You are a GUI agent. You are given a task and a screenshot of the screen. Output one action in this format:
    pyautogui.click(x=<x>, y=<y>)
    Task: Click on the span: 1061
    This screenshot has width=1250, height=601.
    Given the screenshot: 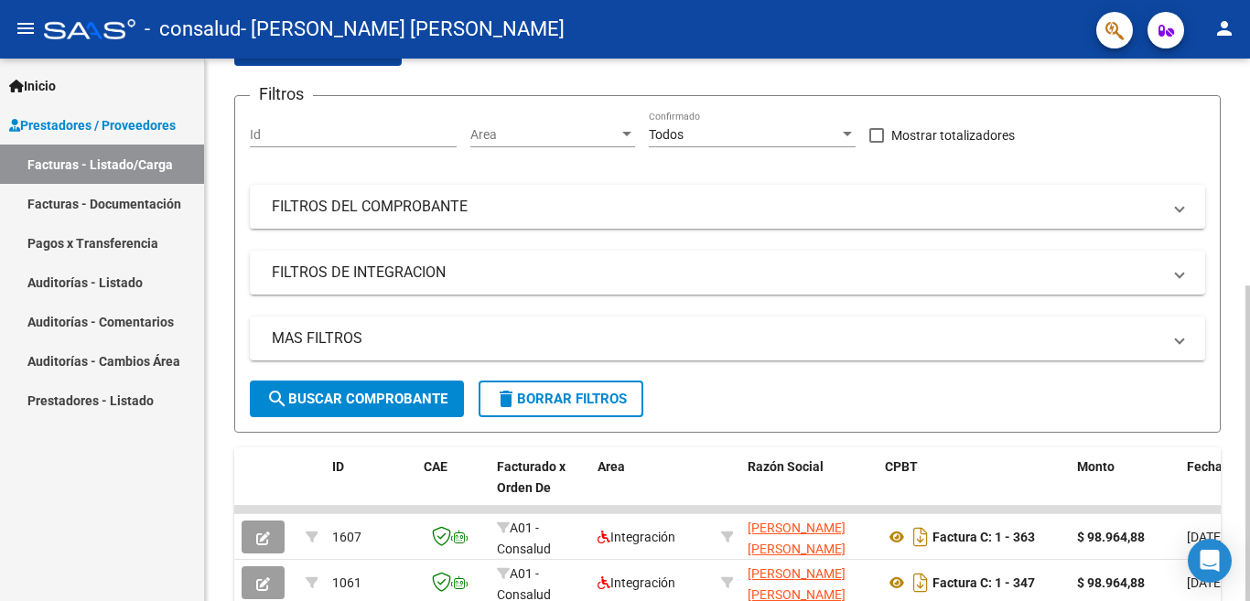 What is the action you would take?
    pyautogui.click(x=347, y=583)
    